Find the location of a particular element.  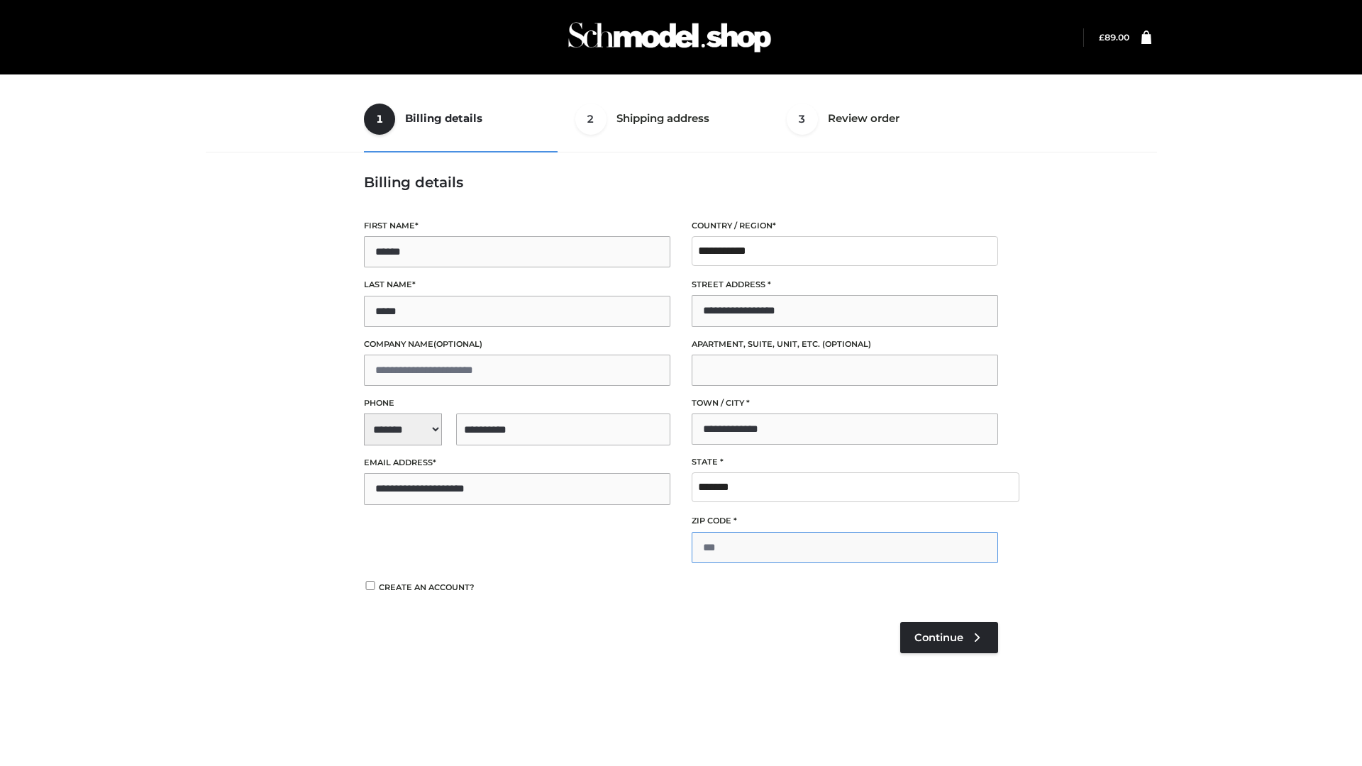

label: Country / Region is located at coordinates (845, 226).